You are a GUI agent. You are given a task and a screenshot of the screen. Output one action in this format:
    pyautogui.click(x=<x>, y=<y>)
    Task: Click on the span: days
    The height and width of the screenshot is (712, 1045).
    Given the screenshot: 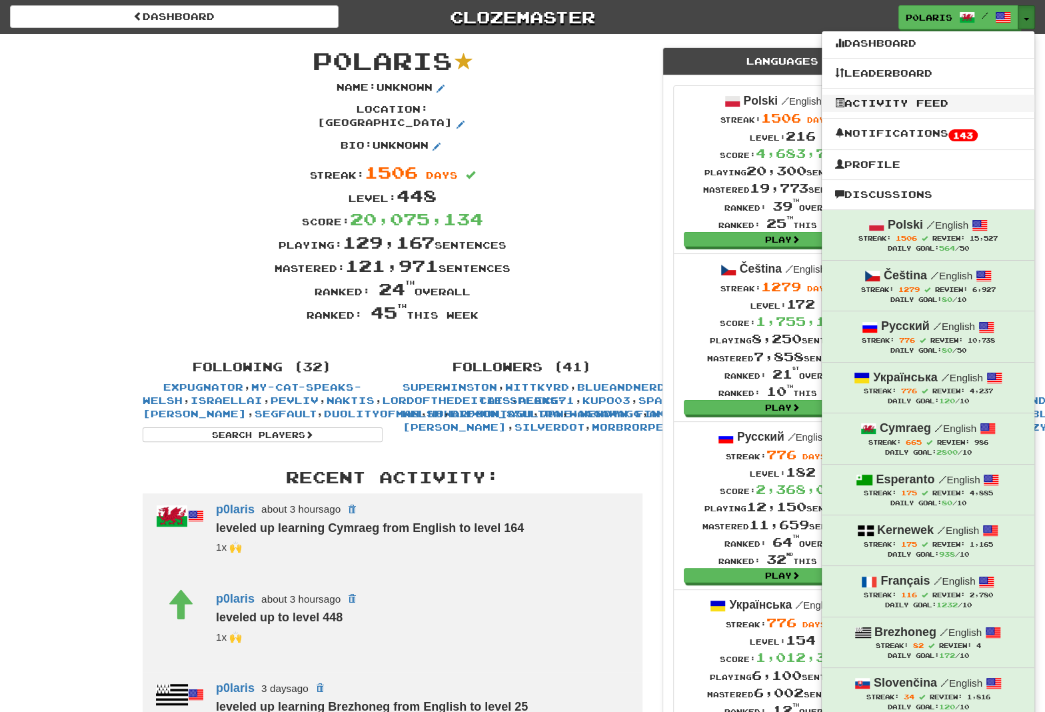 What is the action you would take?
    pyautogui.click(x=819, y=119)
    